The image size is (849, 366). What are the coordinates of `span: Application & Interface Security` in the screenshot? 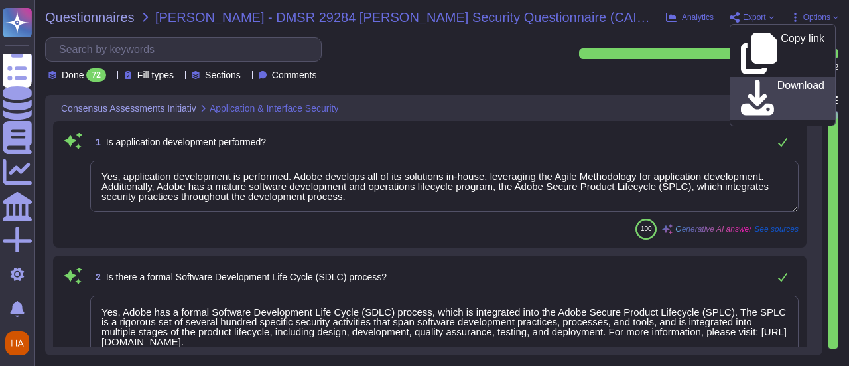 It's located at (274, 108).